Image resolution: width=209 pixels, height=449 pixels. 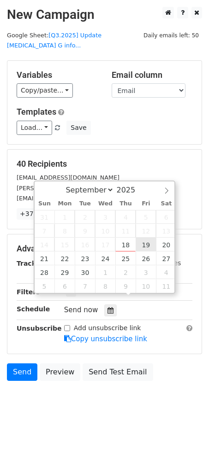 I want to click on span: September 2, 2025, so click(x=85, y=217).